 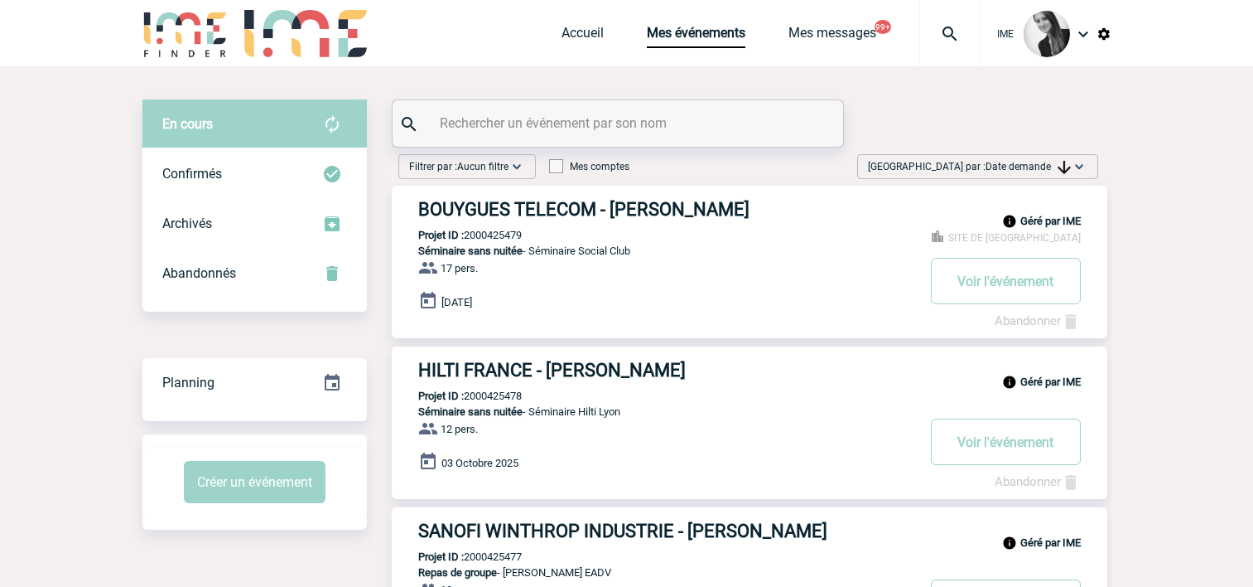 I want to click on p: - Séminaire Social Club, so click(x=654, y=250).